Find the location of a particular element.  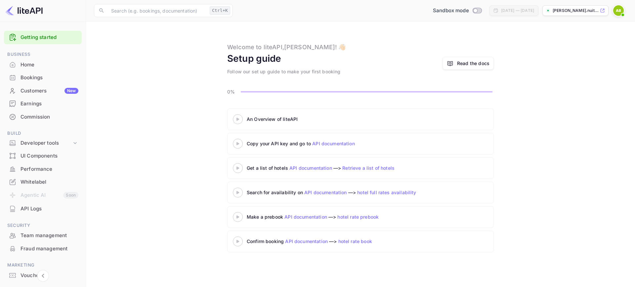

span: Marketing is located at coordinates (43, 266).